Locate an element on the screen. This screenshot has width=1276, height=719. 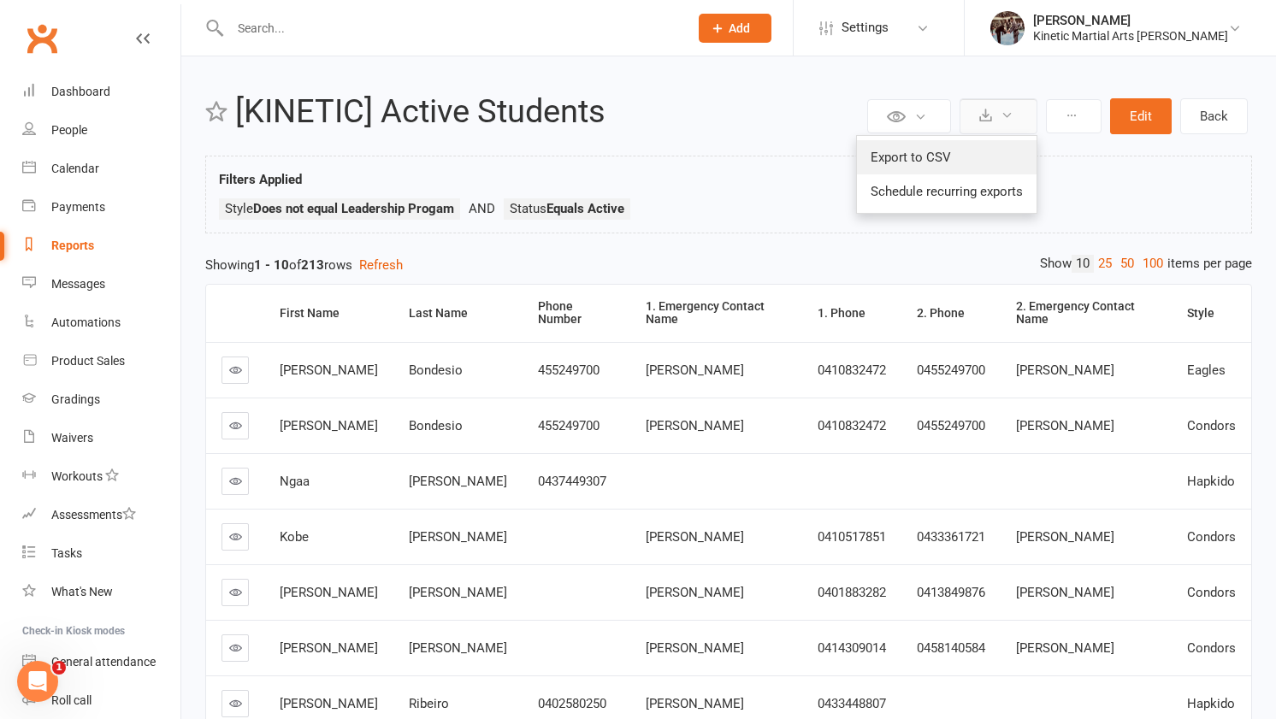
div: Workouts is located at coordinates (77, 476).